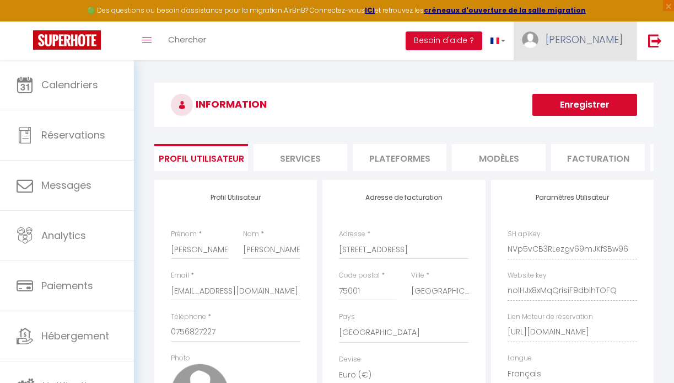 This screenshot has height=383, width=674. What do you see at coordinates (350, 359) in the screenshot?
I see `label: Devise` at bounding box center [350, 359].